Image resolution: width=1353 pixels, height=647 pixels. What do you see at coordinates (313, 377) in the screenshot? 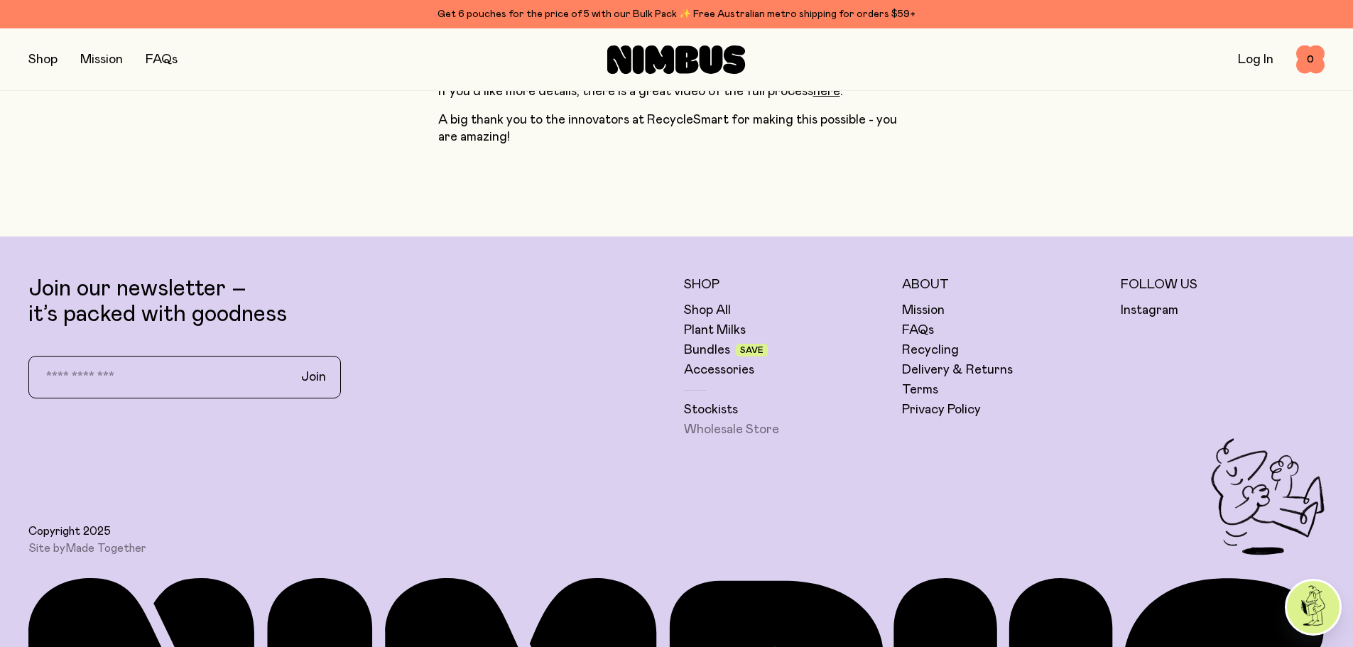
I see `span: Join` at bounding box center [313, 377].